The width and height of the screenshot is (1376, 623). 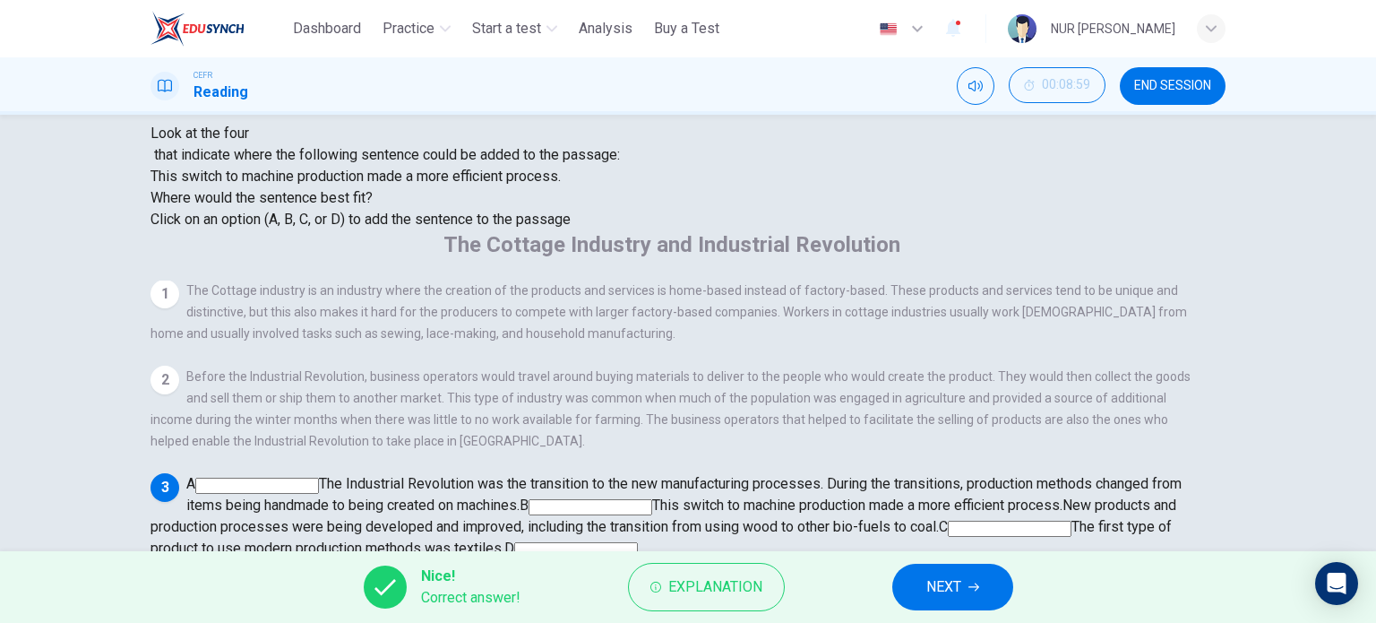 I want to click on div: Open Intercom Messenger, so click(x=1337, y=583).